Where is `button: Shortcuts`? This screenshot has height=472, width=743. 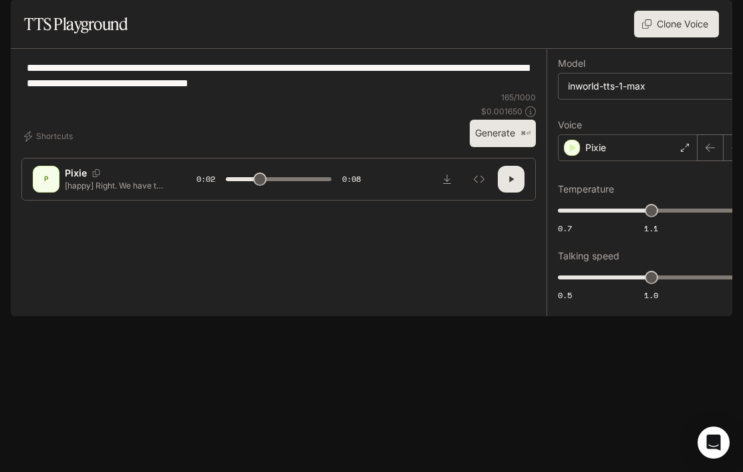
button: Shortcuts is located at coordinates (49, 136).